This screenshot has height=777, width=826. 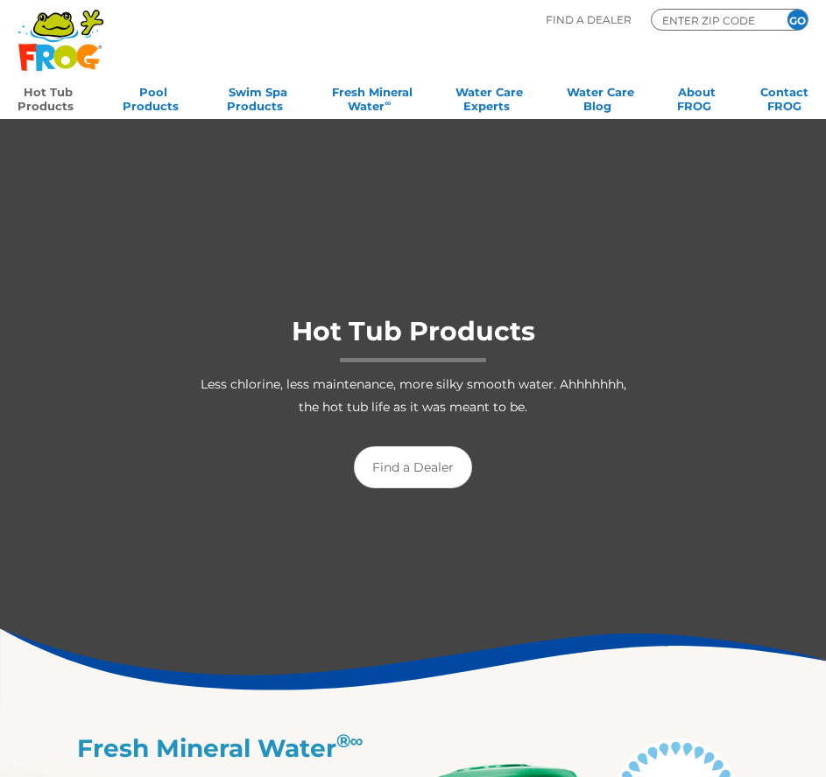 I want to click on h2: Fresh Mineral Water, so click(x=245, y=749).